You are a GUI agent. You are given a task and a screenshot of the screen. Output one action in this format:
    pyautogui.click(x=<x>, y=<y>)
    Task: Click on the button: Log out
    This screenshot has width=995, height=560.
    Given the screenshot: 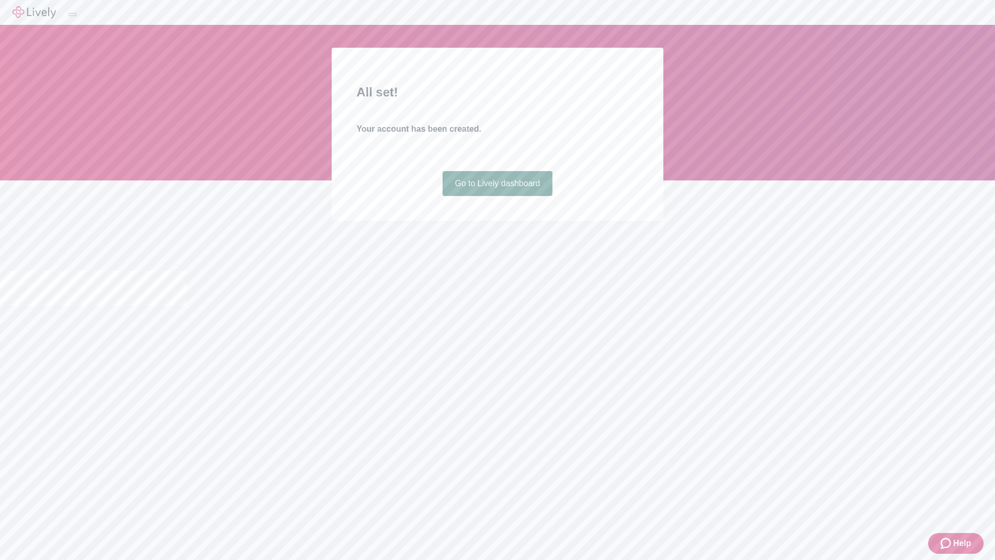 What is the action you would take?
    pyautogui.click(x=73, y=15)
    